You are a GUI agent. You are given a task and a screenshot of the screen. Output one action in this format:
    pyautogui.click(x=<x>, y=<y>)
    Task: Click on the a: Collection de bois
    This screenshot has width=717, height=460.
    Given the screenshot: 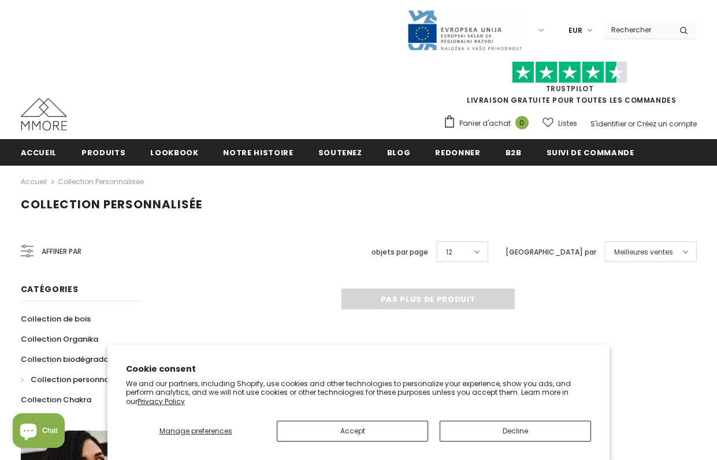 What is the action you would take?
    pyautogui.click(x=55, y=319)
    